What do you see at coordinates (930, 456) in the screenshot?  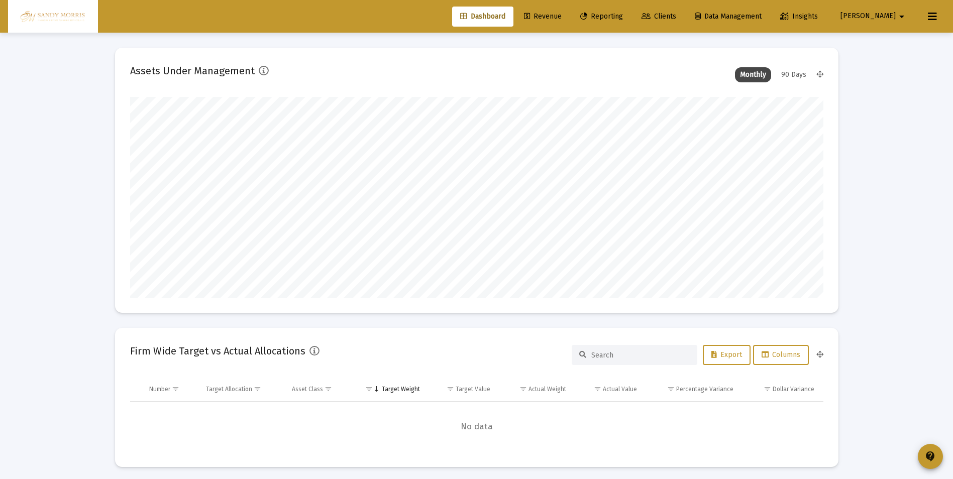 I see `mat-icon: contact_support` at bounding box center [930, 456].